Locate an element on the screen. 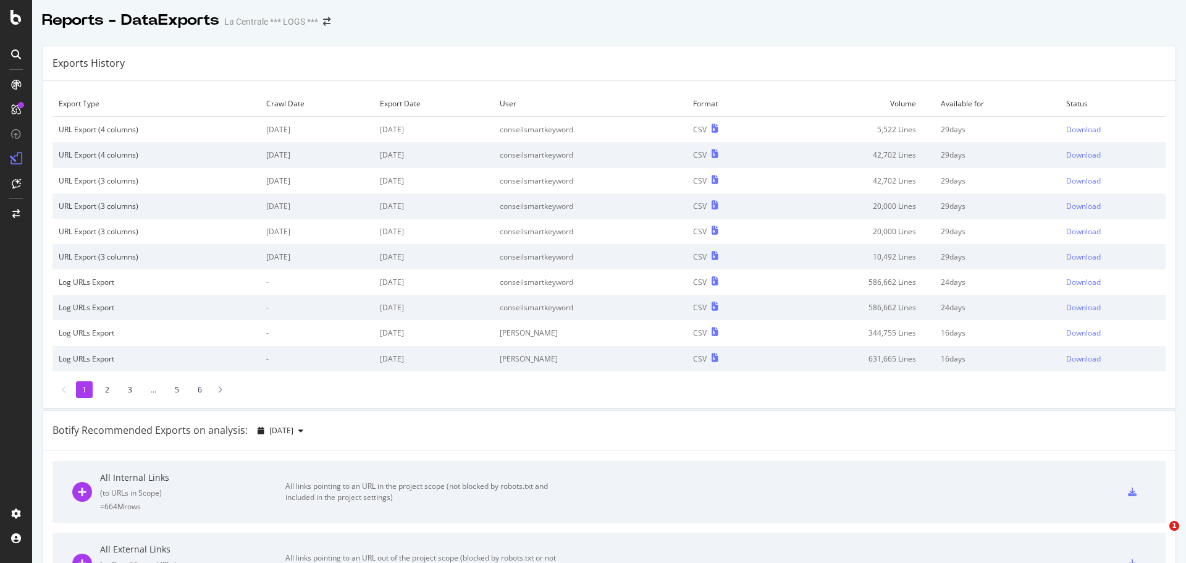  div: All Internal Links is located at coordinates (193, 477).